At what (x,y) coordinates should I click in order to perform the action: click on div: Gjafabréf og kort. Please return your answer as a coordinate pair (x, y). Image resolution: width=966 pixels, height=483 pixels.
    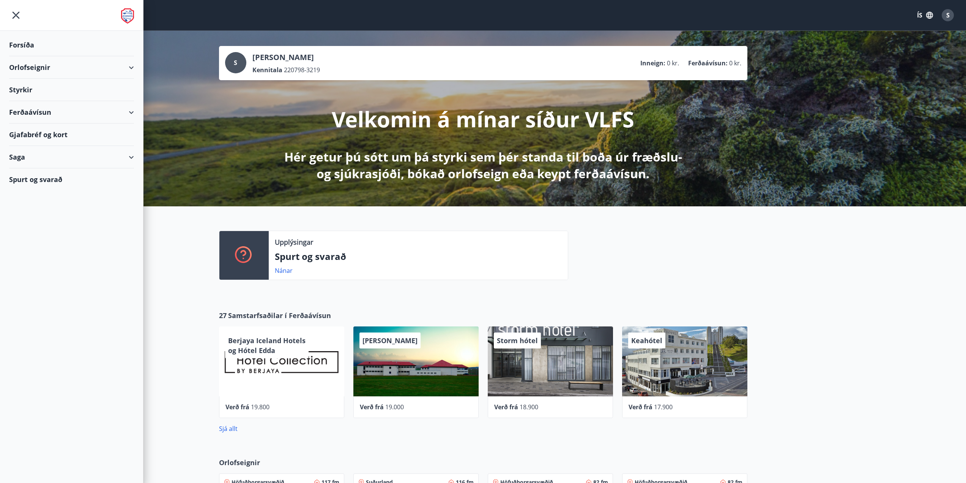
    Looking at the image, I should click on (71, 134).